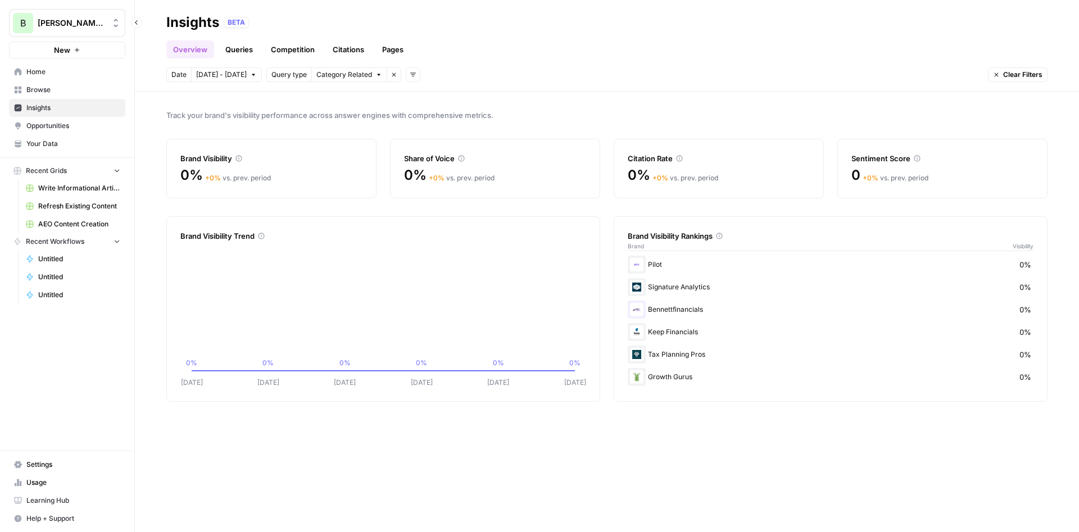  I want to click on a: Citations, so click(348, 49).